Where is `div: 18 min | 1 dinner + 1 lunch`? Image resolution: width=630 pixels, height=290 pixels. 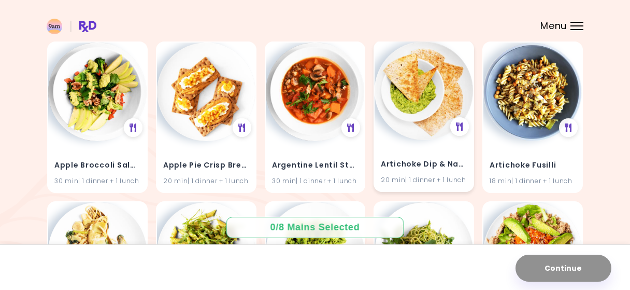
div: 18 min | 1 dinner + 1 lunch is located at coordinates (533, 180).